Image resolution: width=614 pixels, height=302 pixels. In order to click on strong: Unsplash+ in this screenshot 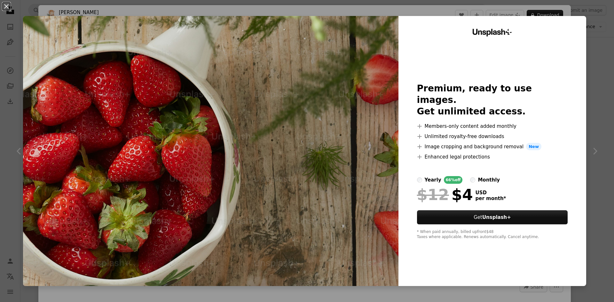, I will do `click(496, 217)`.